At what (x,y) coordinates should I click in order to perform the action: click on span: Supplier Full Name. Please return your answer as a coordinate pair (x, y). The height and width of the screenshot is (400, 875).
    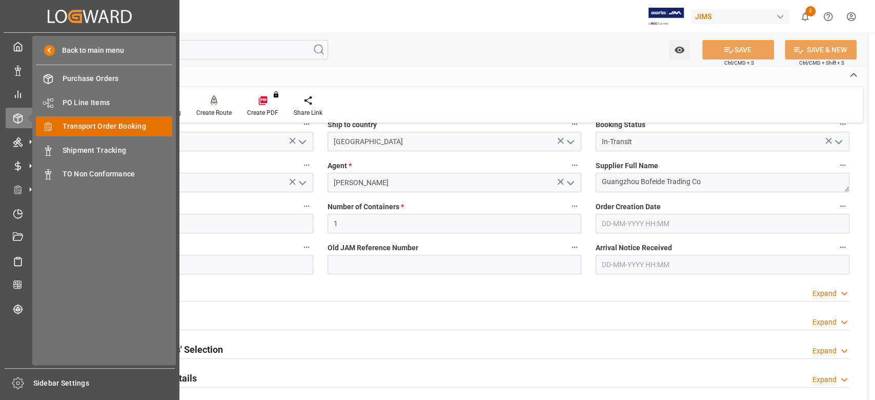
    Looking at the image, I should click on (627, 166).